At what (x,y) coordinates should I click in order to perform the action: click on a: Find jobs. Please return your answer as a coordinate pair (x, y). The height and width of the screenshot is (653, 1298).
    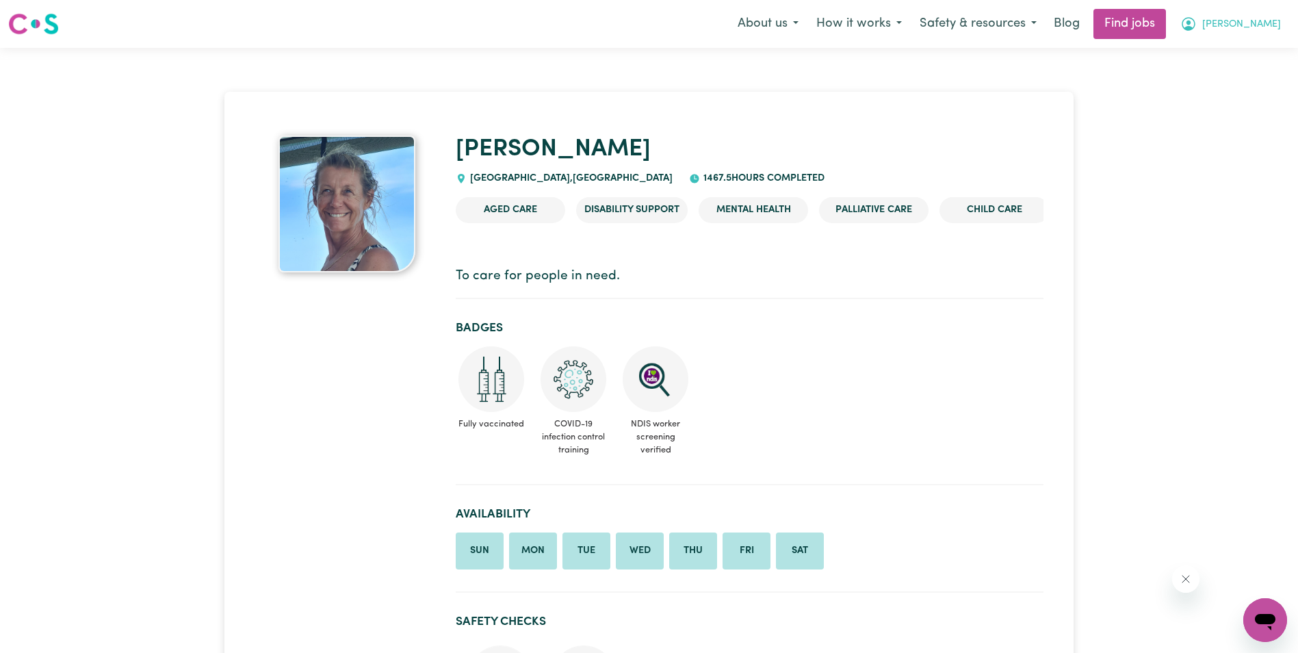
    Looking at the image, I should click on (1130, 24).